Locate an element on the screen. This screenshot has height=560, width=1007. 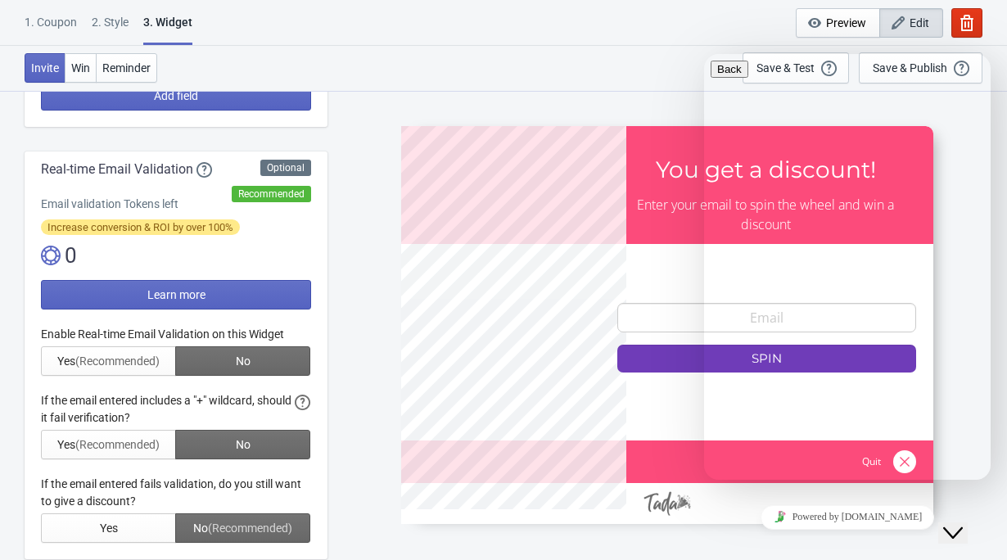
span: Increase conversion & ROI by over 100% is located at coordinates (140, 227).